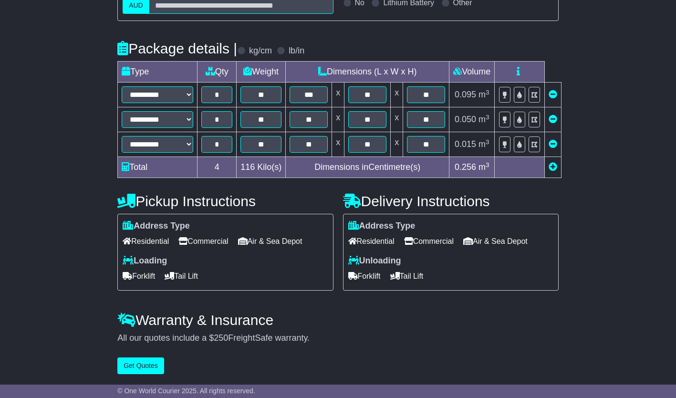 The width and height of the screenshot is (676, 398). I want to click on h4: Warranty & Insurance, so click(338, 319).